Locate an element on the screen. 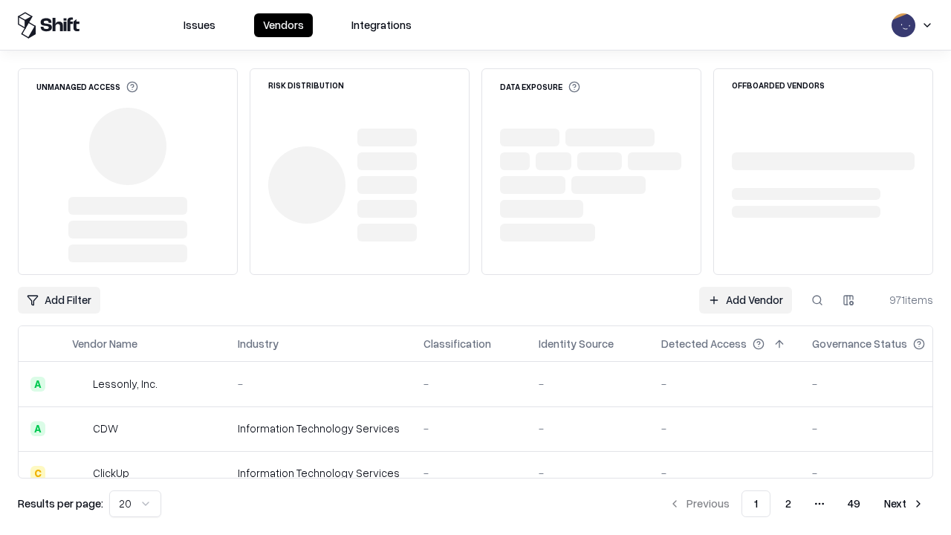 This screenshot has width=951, height=535. div: Data Exposure is located at coordinates (540, 87).